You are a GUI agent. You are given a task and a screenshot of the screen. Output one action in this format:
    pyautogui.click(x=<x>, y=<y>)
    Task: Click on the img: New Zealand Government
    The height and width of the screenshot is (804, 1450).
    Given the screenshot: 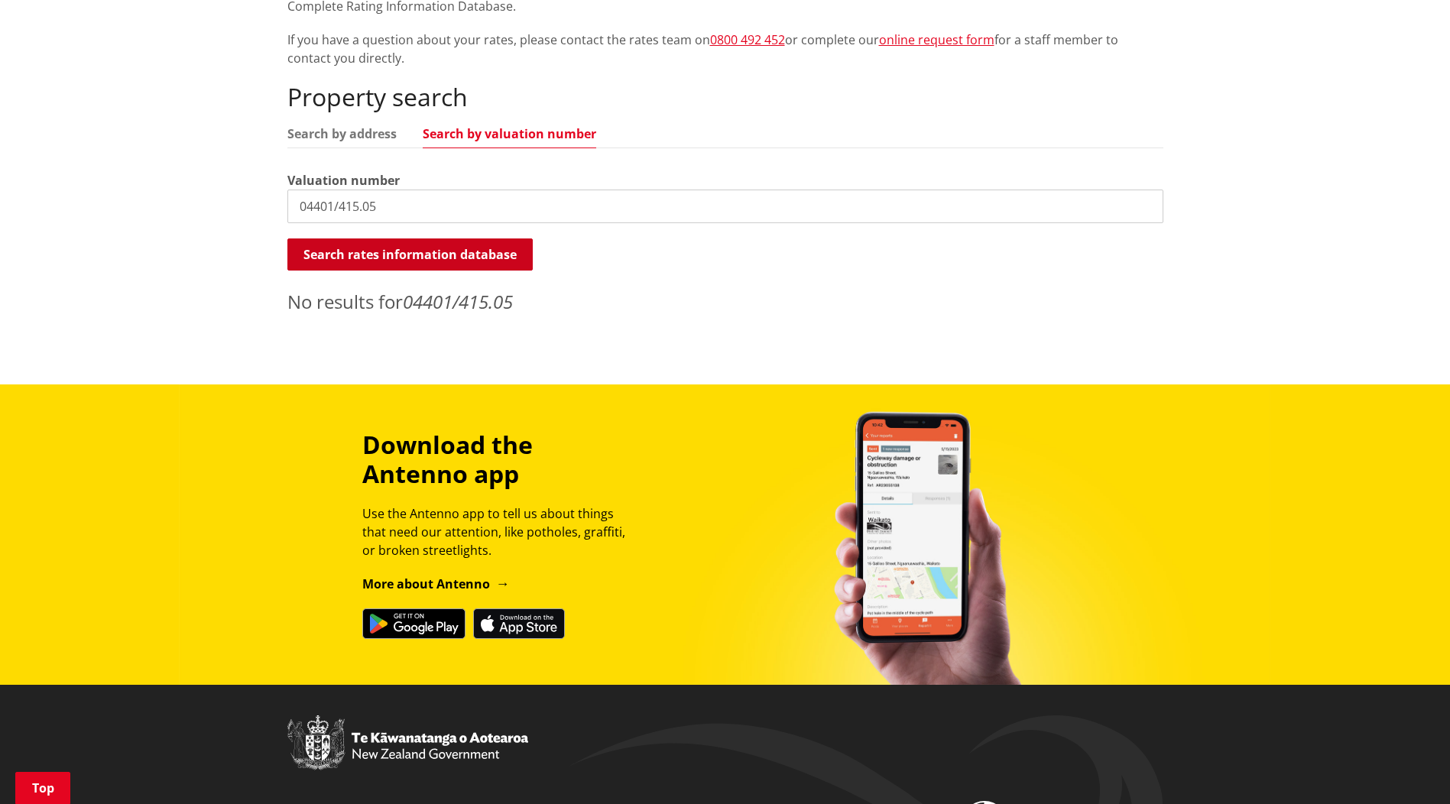 What is the action you would take?
    pyautogui.click(x=408, y=743)
    